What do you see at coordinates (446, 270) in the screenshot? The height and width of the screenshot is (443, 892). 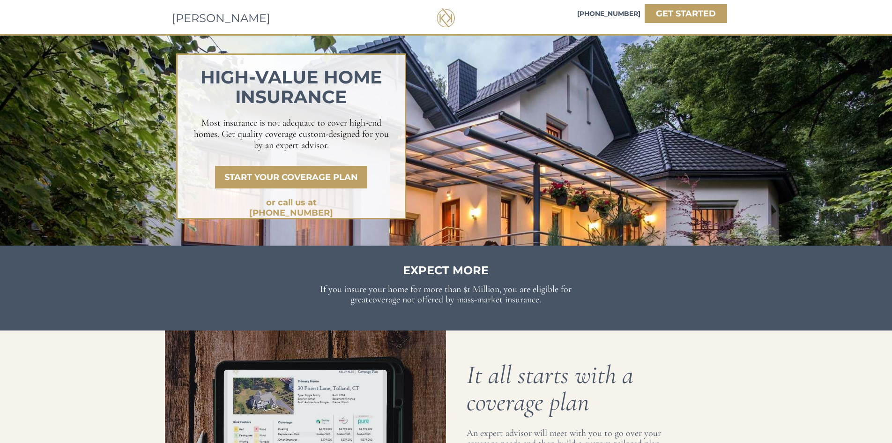 I see `span: EXPECT MORE` at bounding box center [446, 270].